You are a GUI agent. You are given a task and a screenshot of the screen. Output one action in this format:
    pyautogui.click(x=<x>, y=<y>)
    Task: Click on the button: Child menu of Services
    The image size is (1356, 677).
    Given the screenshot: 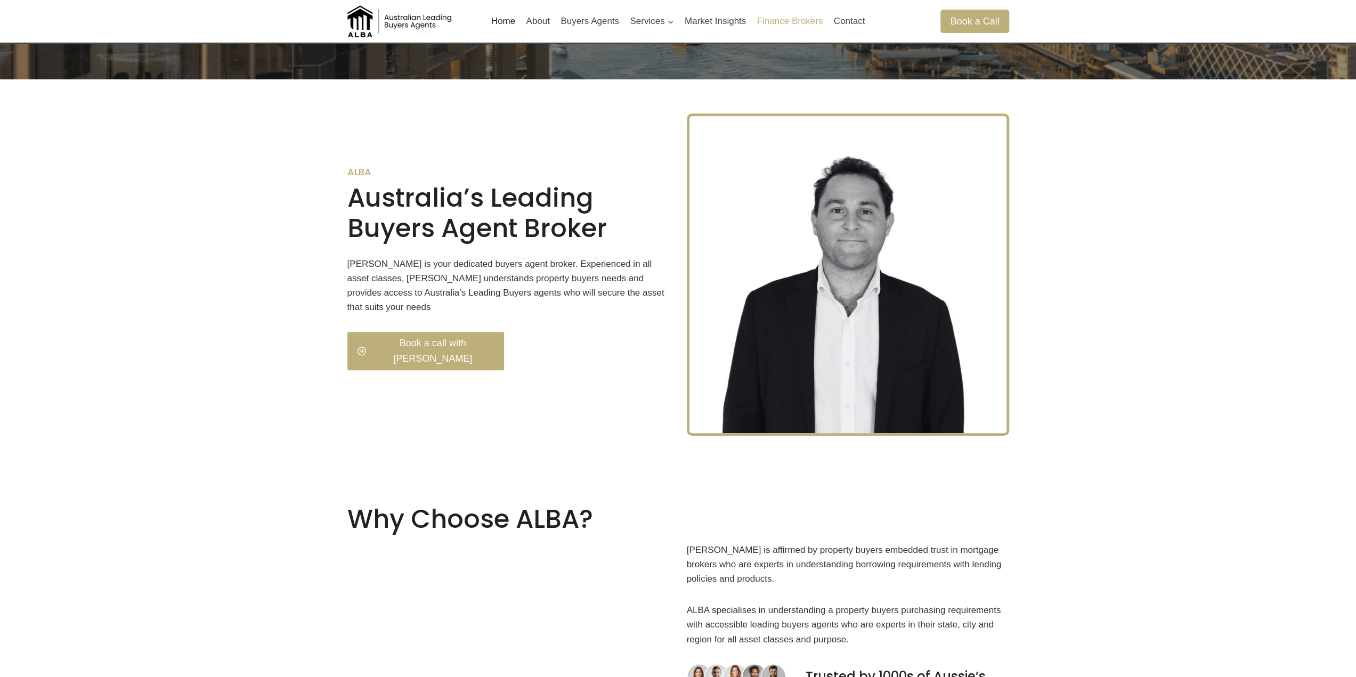 What is the action you would take?
    pyautogui.click(x=652, y=21)
    